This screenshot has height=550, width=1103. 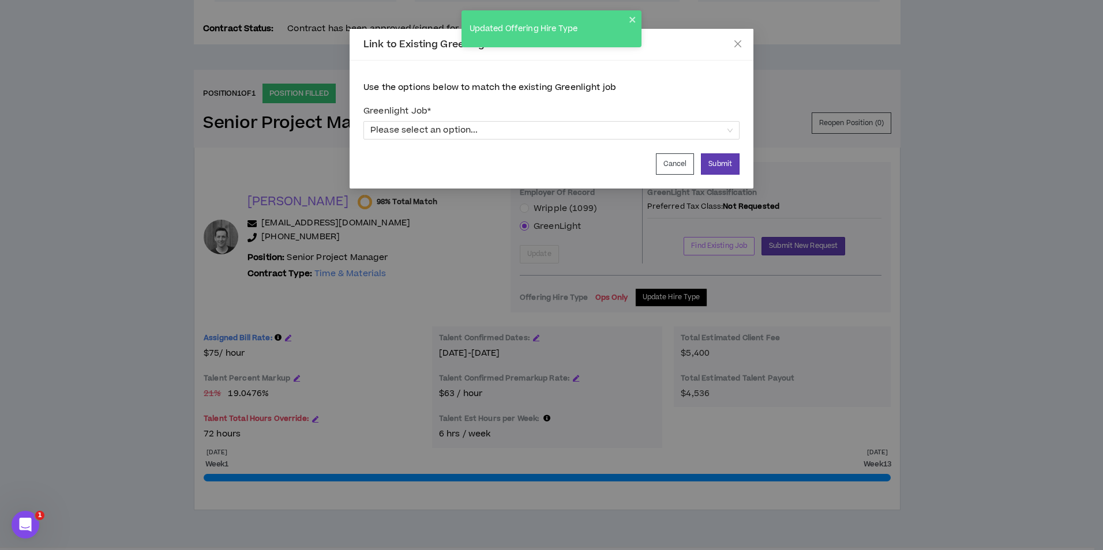 What do you see at coordinates (547, 29) in the screenshot?
I see `div: Updated Offering Hire Type` at bounding box center [547, 29].